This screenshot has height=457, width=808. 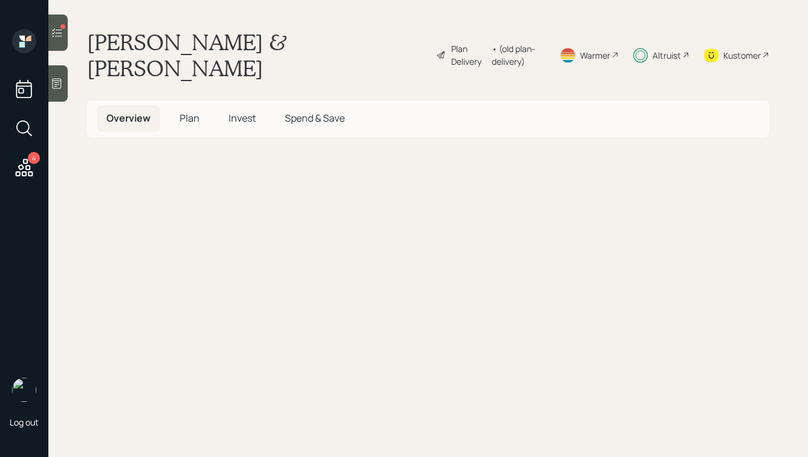 I want to click on span: Invest, so click(x=242, y=118).